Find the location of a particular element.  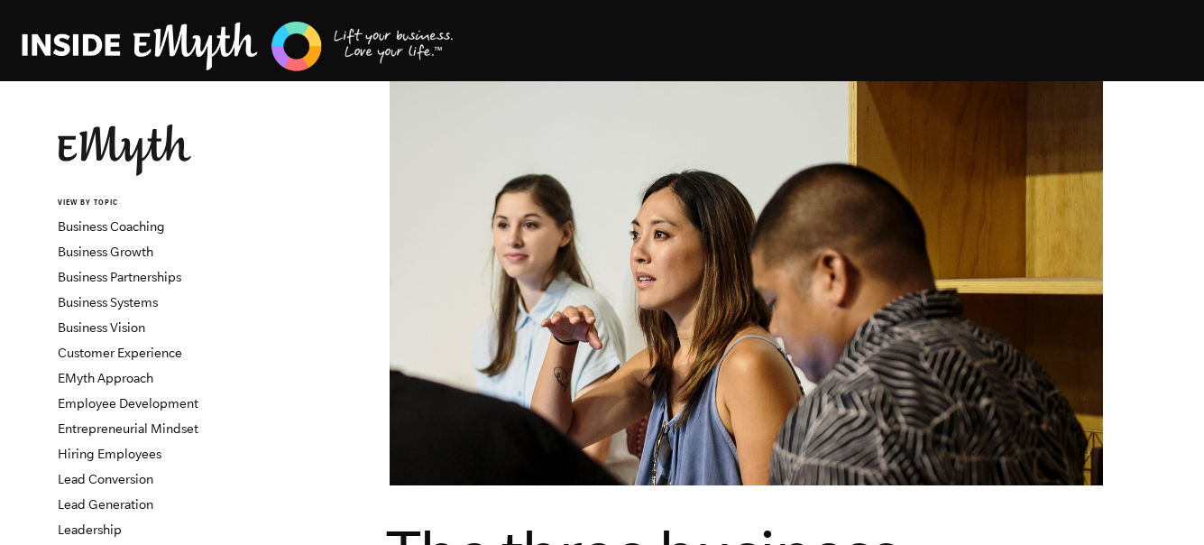

h6: VIEW BY TOPIC is located at coordinates (166, 203).